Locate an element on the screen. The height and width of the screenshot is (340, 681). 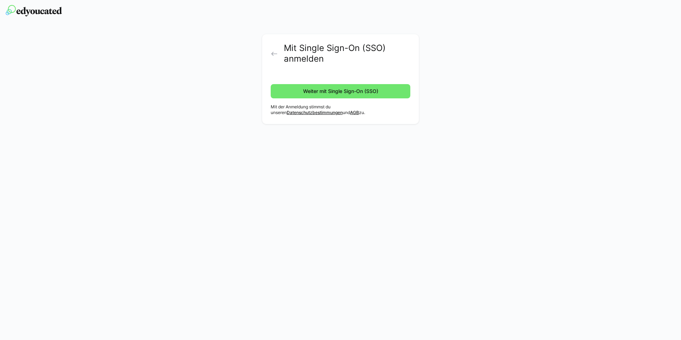
span: Weiter mit Single Sign-On (SSO) is located at coordinates (341, 91).